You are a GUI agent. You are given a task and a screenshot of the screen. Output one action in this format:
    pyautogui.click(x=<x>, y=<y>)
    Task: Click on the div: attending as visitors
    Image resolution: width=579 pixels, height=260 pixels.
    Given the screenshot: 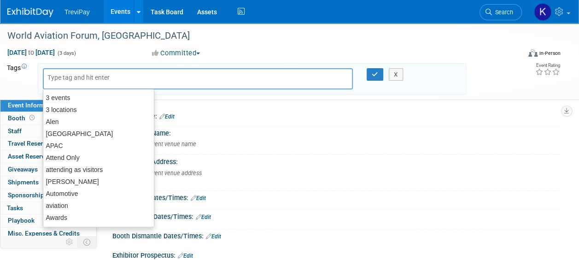 What is the action you would take?
    pyautogui.click(x=98, y=169)
    